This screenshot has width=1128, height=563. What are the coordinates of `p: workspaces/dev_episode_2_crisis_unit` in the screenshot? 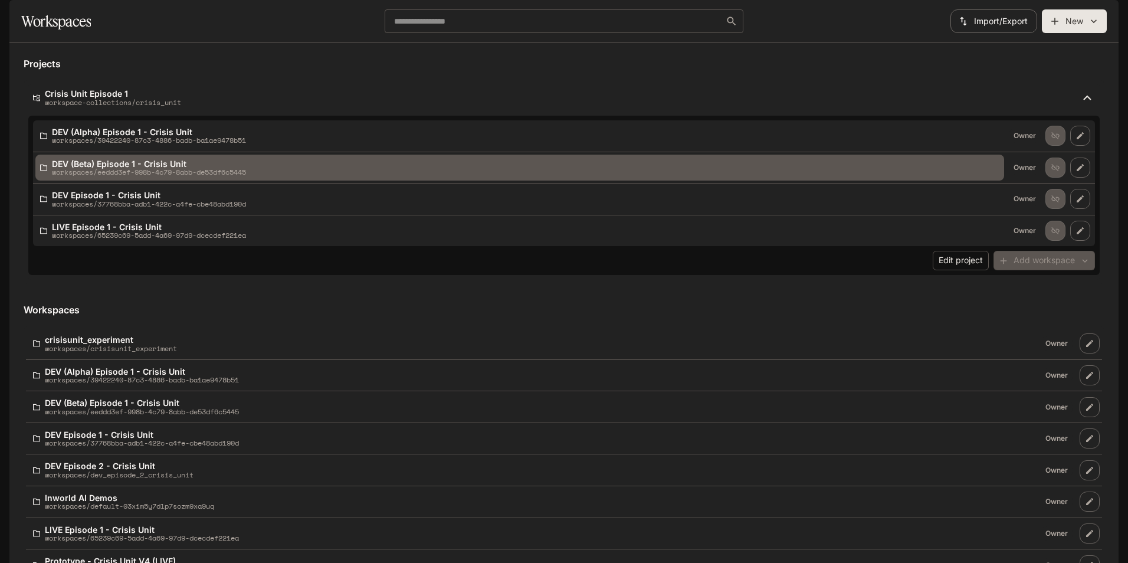 It's located at (119, 474).